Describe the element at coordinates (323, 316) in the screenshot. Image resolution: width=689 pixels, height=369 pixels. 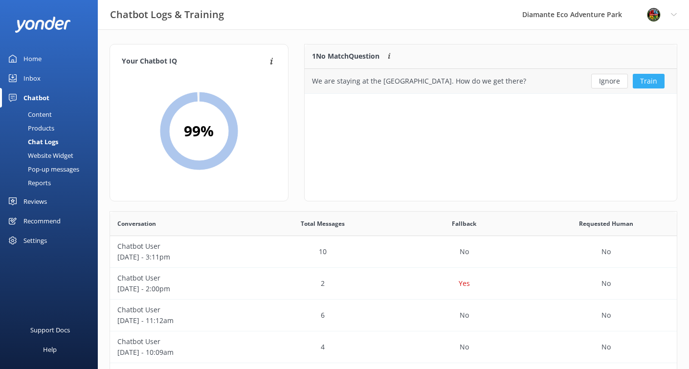
I see `p: 6` at that location.